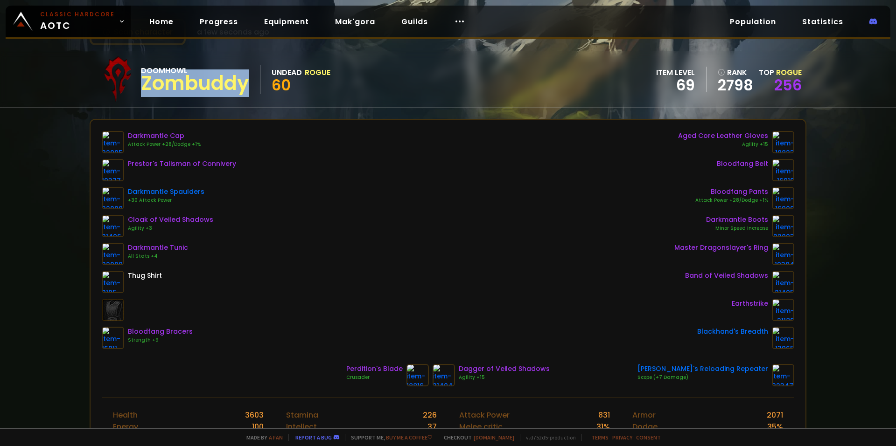 The height and width of the screenshot is (446, 896). Describe the element at coordinates (702, 378) in the screenshot. I see `div: Scope (+7 Damage)` at that location.